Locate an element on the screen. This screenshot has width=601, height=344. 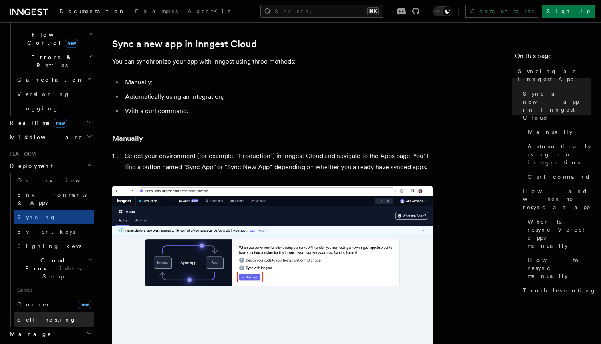
span: Logging is located at coordinates (38, 108).